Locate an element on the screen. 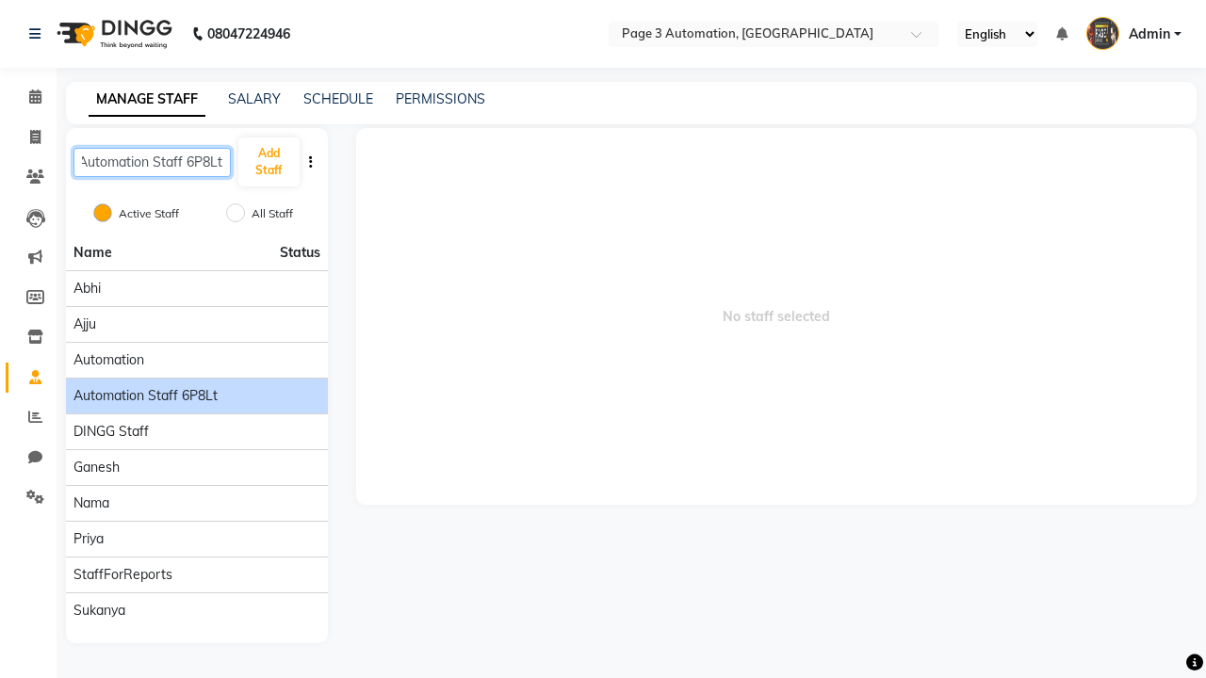  span: Ajju is located at coordinates (85, 324).